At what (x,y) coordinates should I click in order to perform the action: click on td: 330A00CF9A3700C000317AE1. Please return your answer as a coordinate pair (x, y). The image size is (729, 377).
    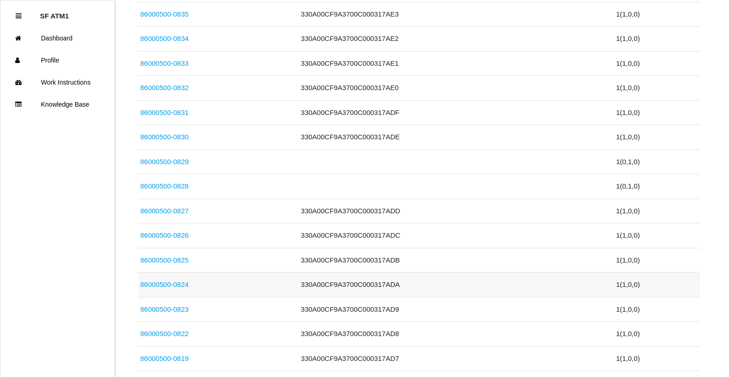
    Looking at the image, I should click on (456, 63).